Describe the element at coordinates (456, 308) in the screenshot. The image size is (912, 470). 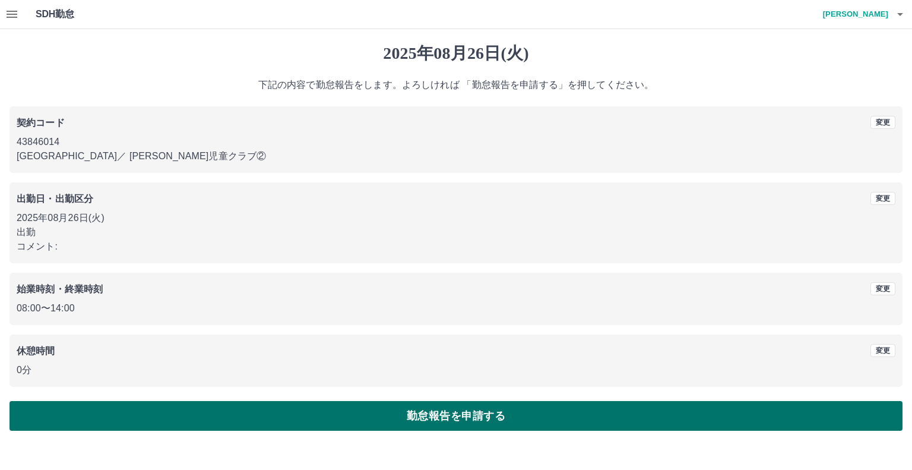
I see `p: 08:00 〜 14:00` at that location.